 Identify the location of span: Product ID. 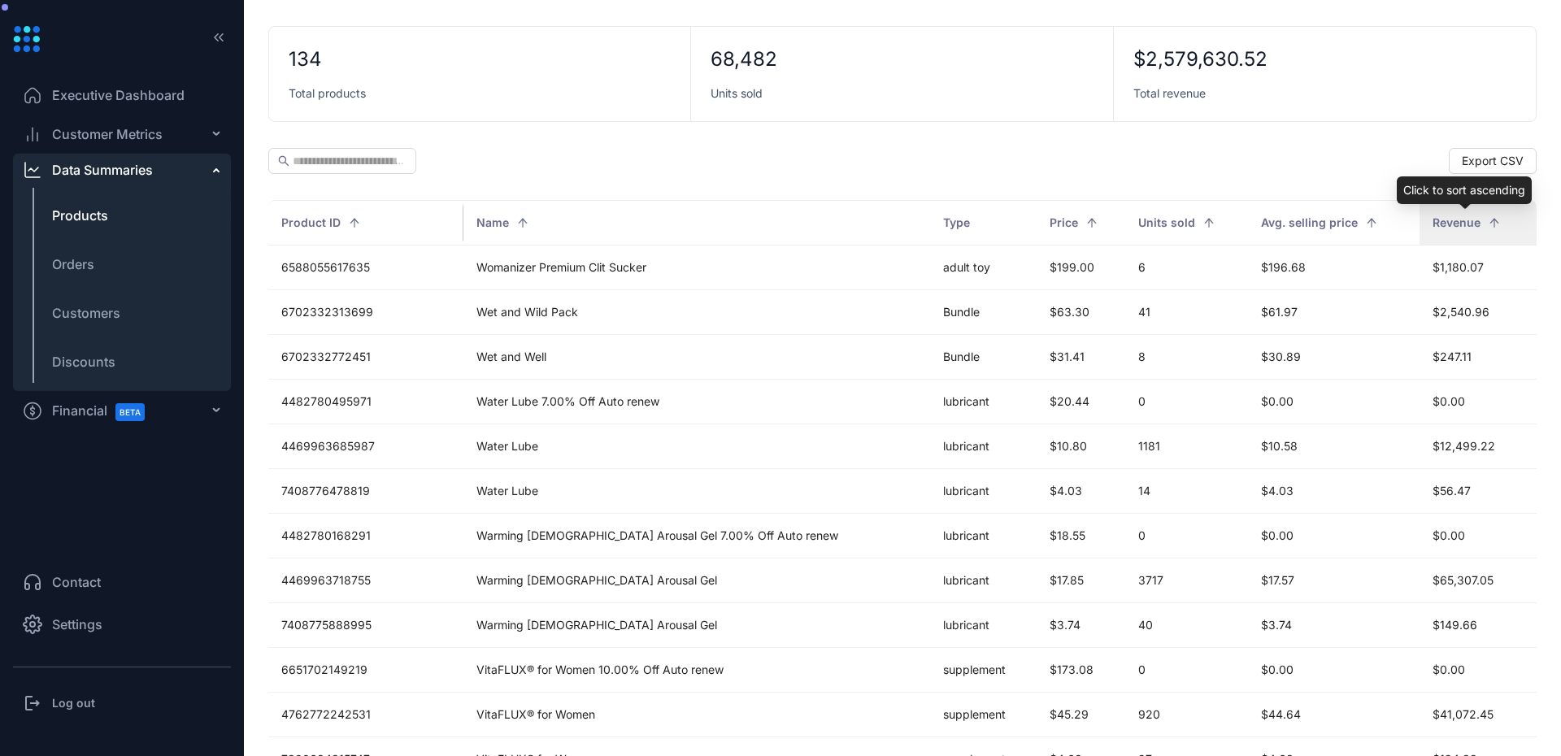
(311, 223).